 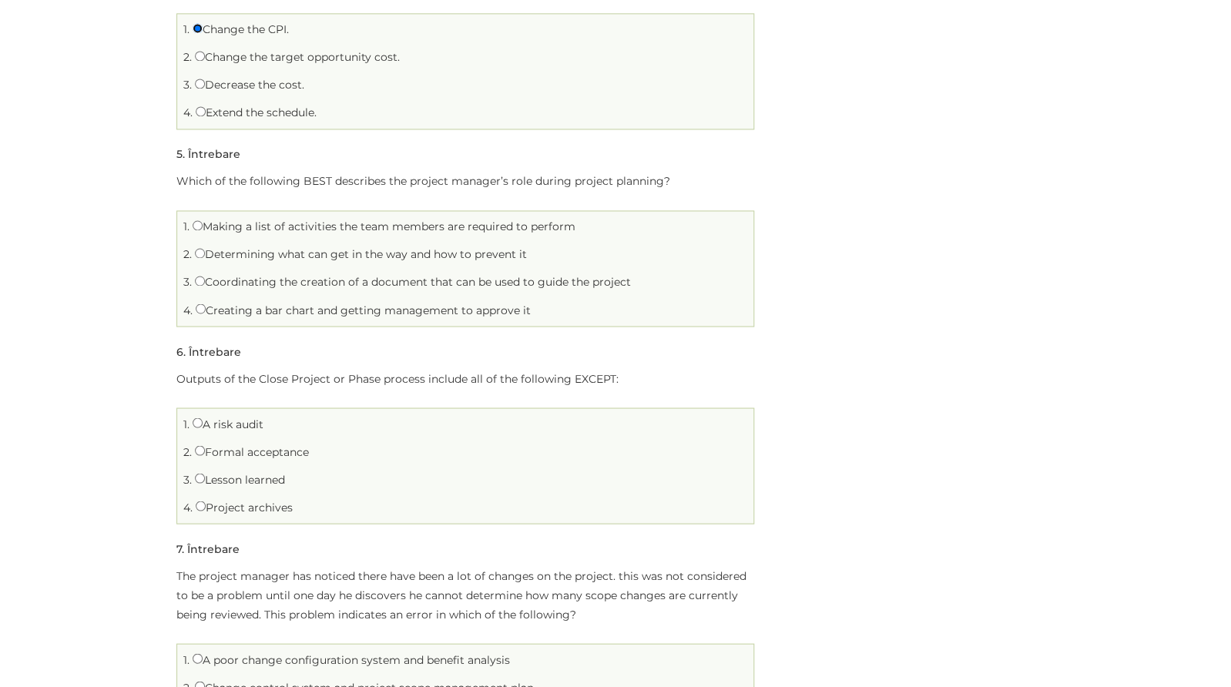 What do you see at coordinates (179, 154) in the screenshot?
I see `span: 5` at bounding box center [179, 154].